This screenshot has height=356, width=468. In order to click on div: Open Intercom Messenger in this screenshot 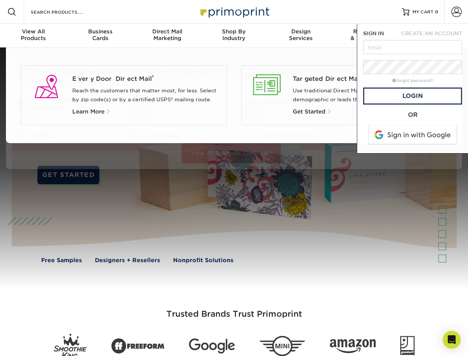, I will do `click(452, 340)`.